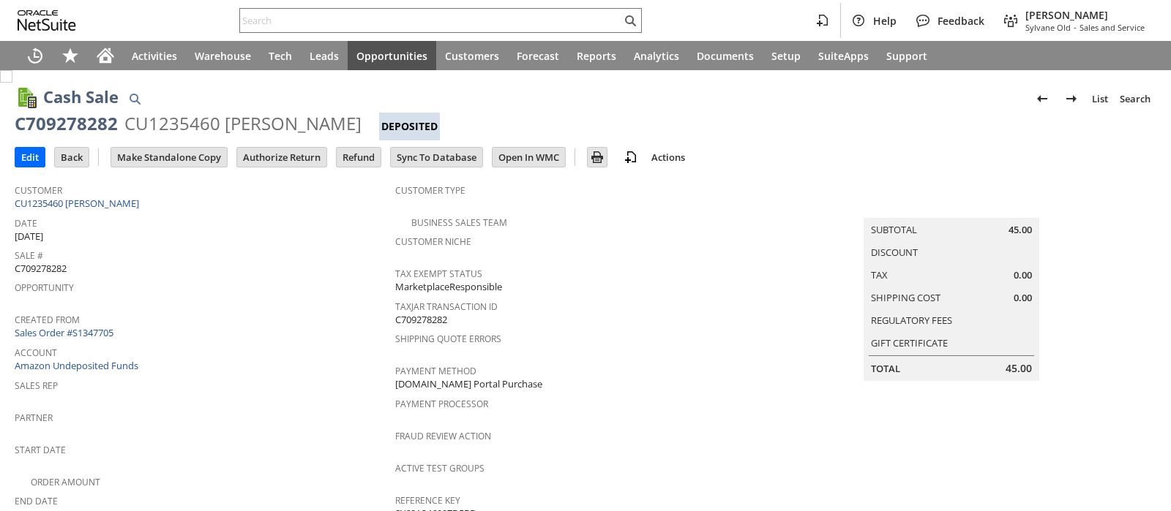 The image size is (1171, 511). I want to click on a: Actions, so click(668, 157).